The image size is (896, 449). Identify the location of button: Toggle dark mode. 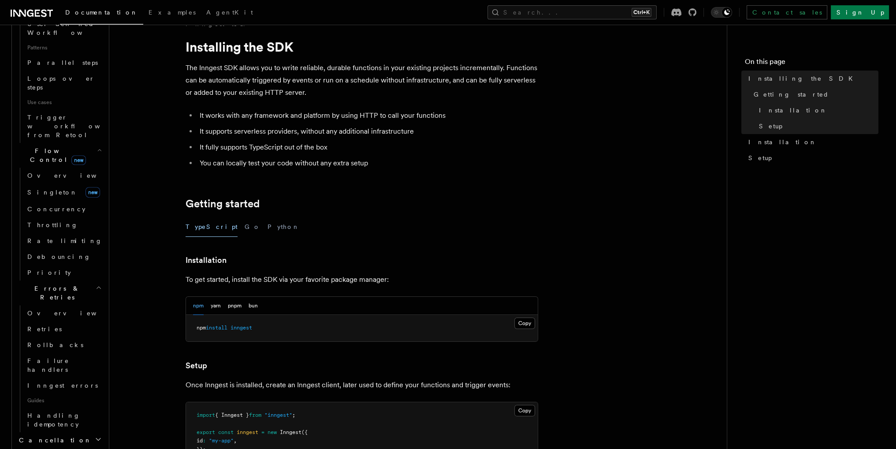
(722, 12).